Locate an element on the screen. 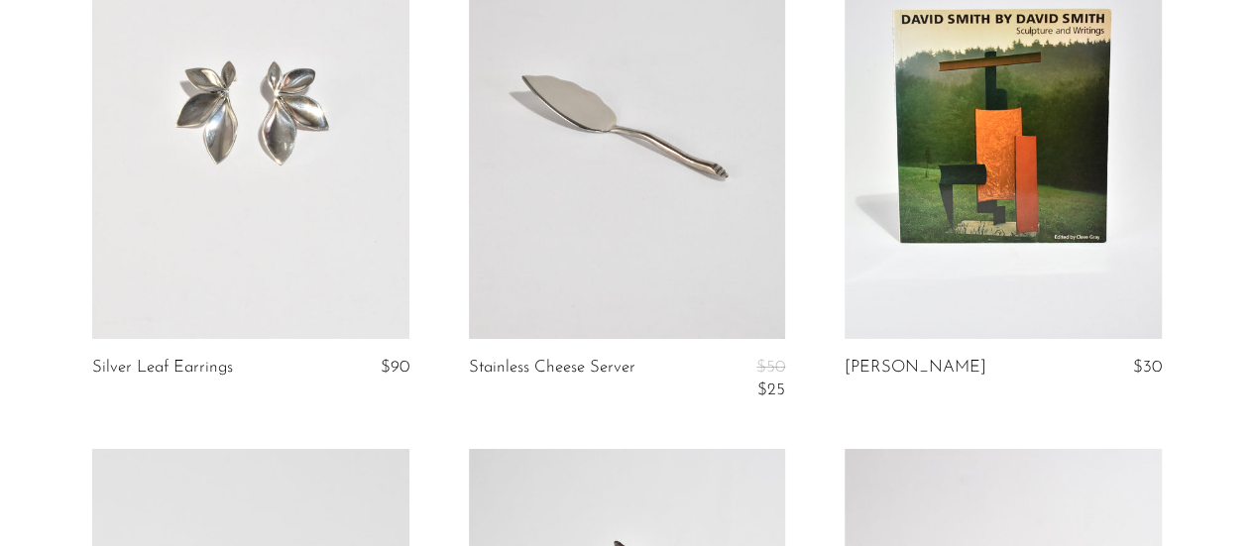 Image resolution: width=1254 pixels, height=546 pixels. span: $90 is located at coordinates (395, 367).